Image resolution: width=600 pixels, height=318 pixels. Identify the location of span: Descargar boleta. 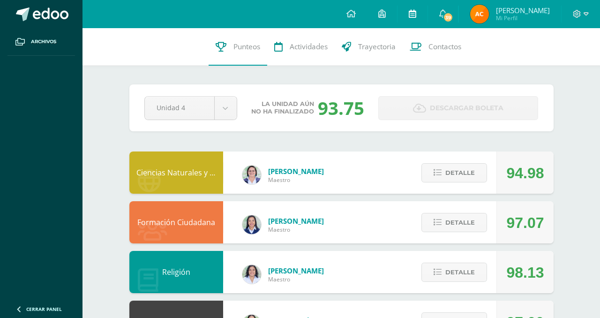
(467, 108).